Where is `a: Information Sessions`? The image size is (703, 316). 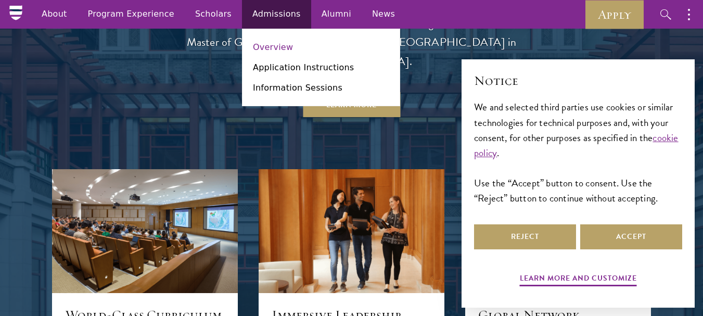
a: Information Sessions is located at coordinates (297, 87).